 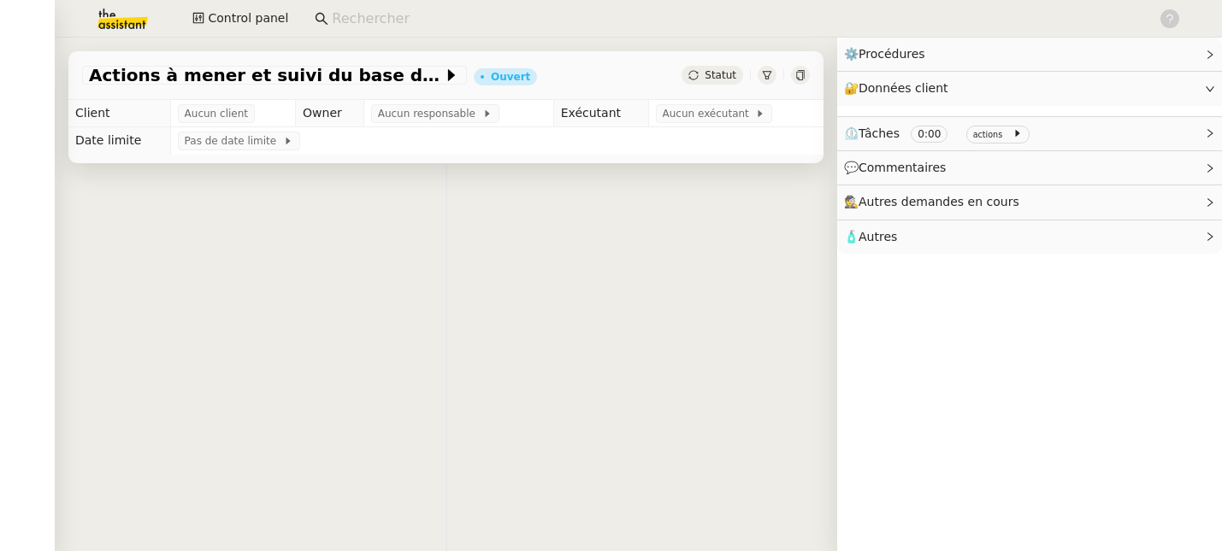 What do you see at coordinates (119, 114) in the screenshot?
I see `td: Client` at bounding box center [119, 114].